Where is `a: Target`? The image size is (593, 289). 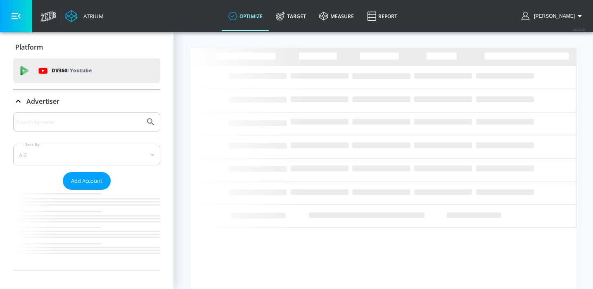 a: Target is located at coordinates (291, 16).